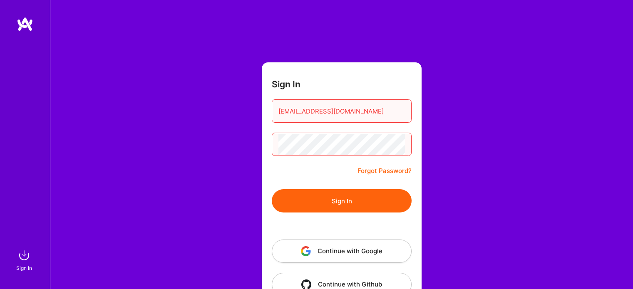 This screenshot has height=289, width=633. Describe the element at coordinates (384, 171) in the screenshot. I see `a: Forgot Password?` at that location.